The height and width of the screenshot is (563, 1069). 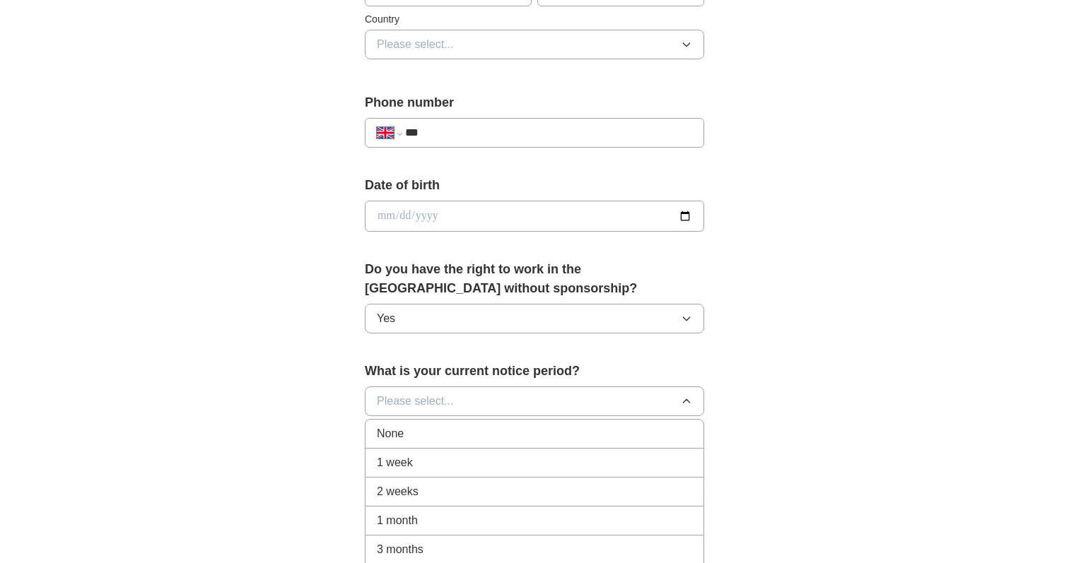 I want to click on span: 1 month, so click(x=397, y=521).